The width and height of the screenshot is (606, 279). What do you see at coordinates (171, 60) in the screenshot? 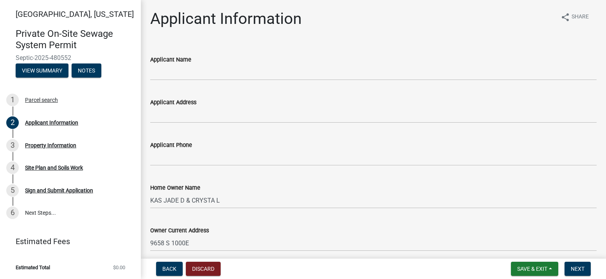
I see `label: Applicant Name` at bounding box center [171, 60].